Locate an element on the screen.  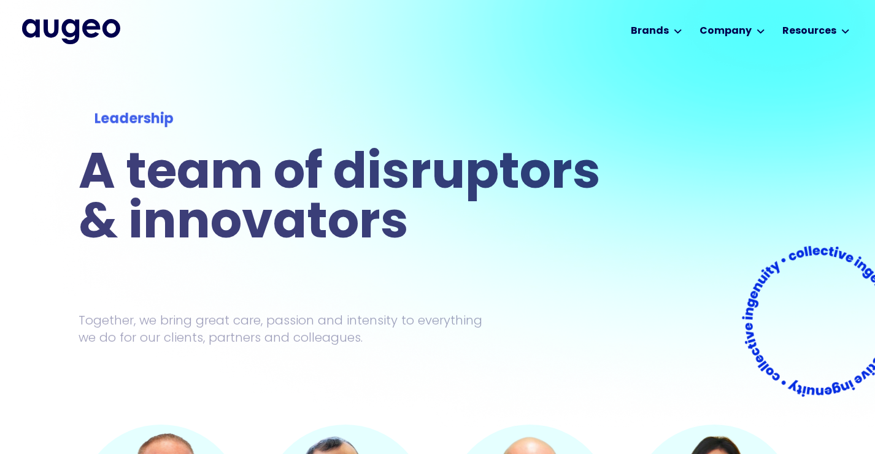
p: Together, we bring great care, passion and intensity to everything we do for our clients, partner... is located at coordinates (290, 329).